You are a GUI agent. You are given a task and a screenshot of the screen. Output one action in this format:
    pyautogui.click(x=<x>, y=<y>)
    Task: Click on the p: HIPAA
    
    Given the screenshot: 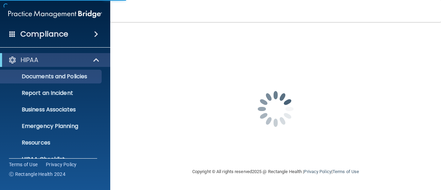 What is the action you would take?
    pyautogui.click(x=29, y=60)
    